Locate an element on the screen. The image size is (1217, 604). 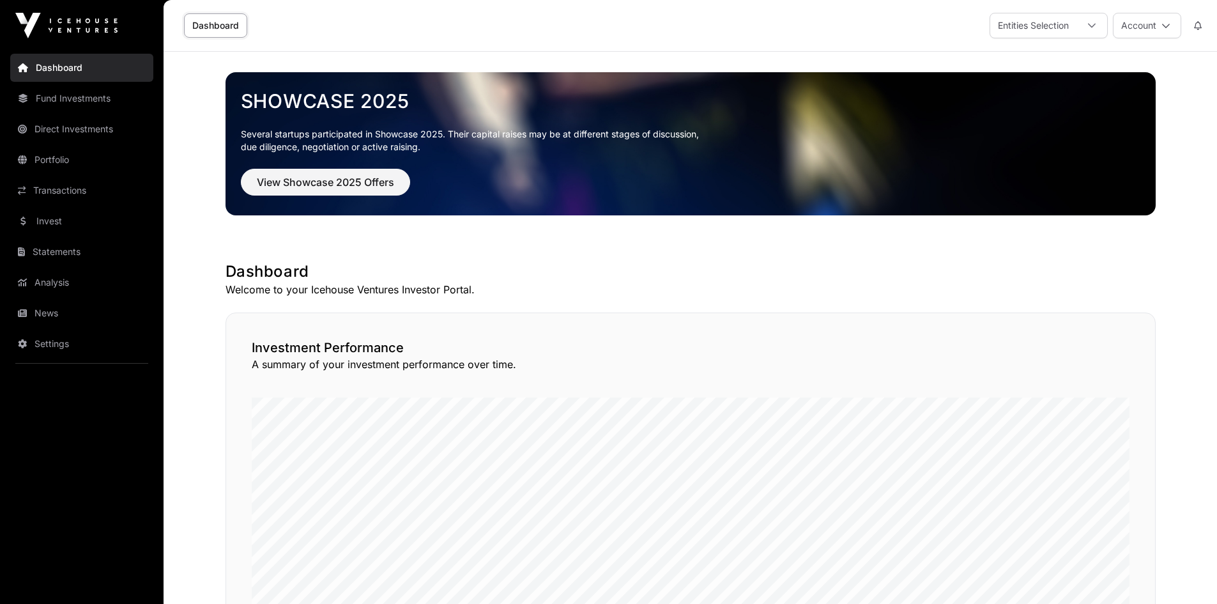
a: Analysis is located at coordinates (82, 282).